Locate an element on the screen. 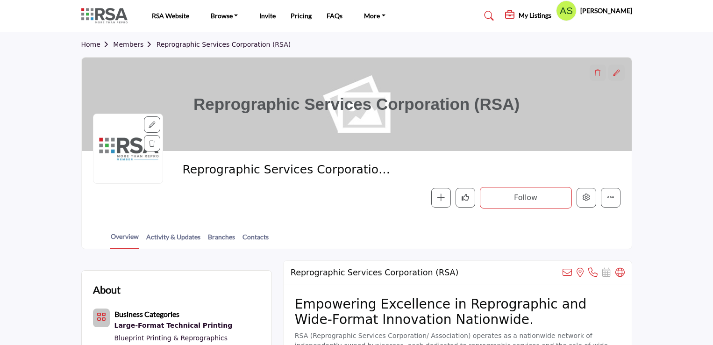 The image size is (713, 345). a: Members is located at coordinates (135, 44).